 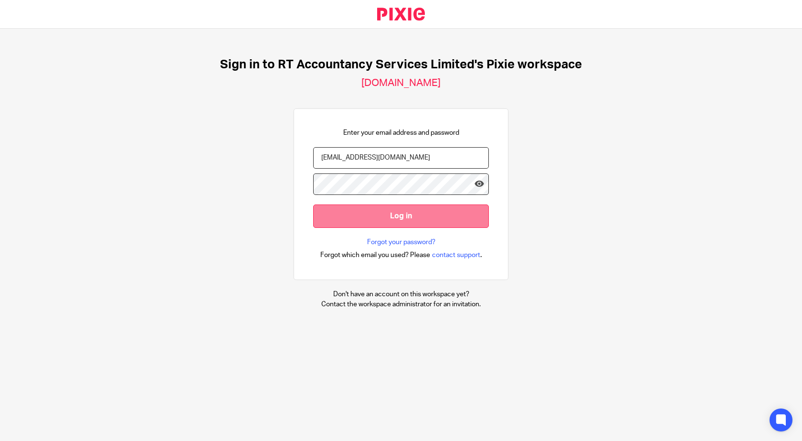 What do you see at coordinates (456, 255) in the screenshot?
I see `span: contact support` at bounding box center [456, 255].